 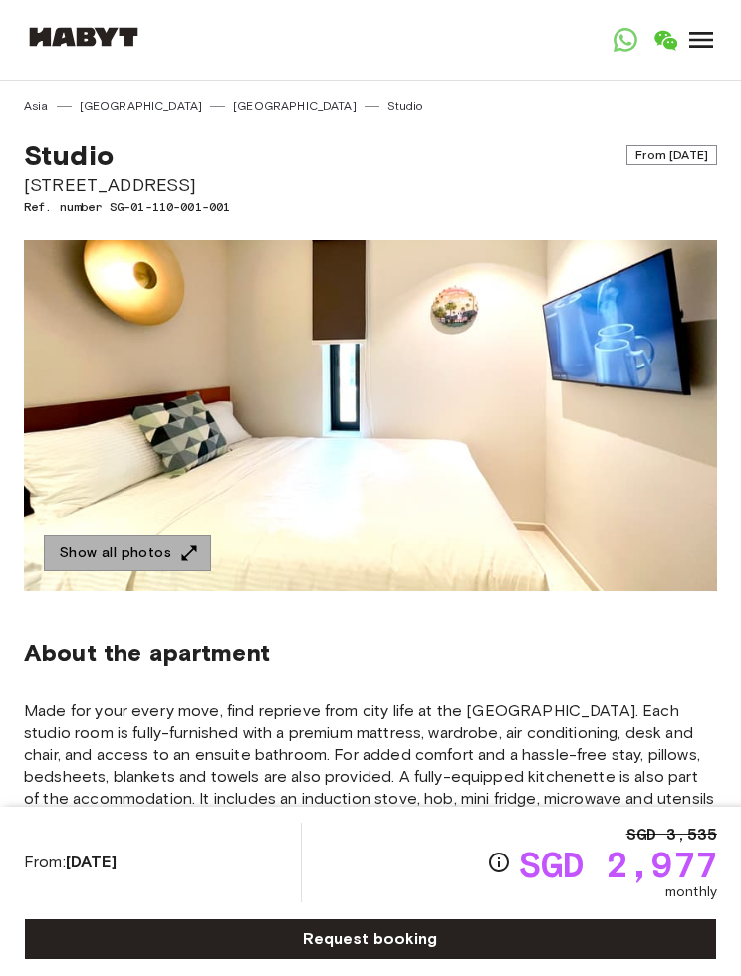 I want to click on a: Studio, so click(x=405, y=106).